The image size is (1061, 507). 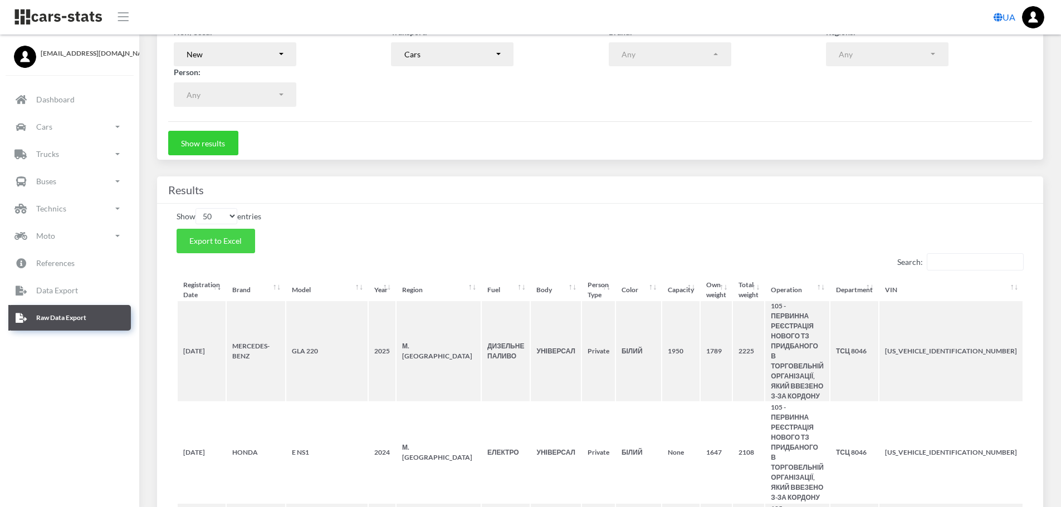 What do you see at coordinates (235, 55) in the screenshot?
I see `button: New` at bounding box center [235, 55].